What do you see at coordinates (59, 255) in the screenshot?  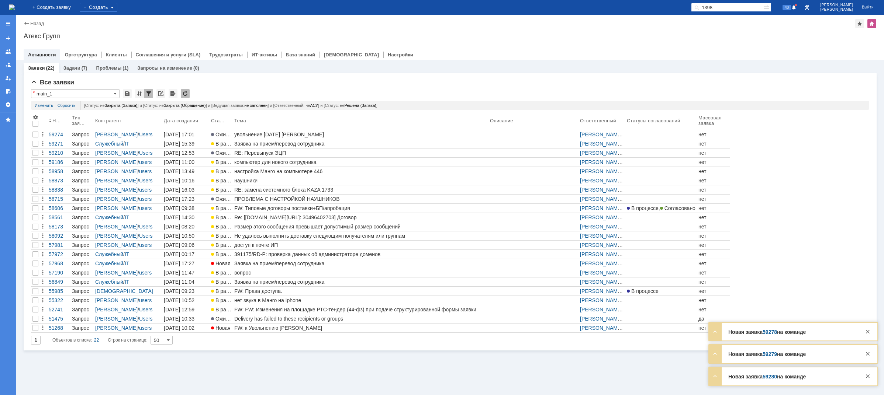 I see `a: 57972` at bounding box center [59, 255].